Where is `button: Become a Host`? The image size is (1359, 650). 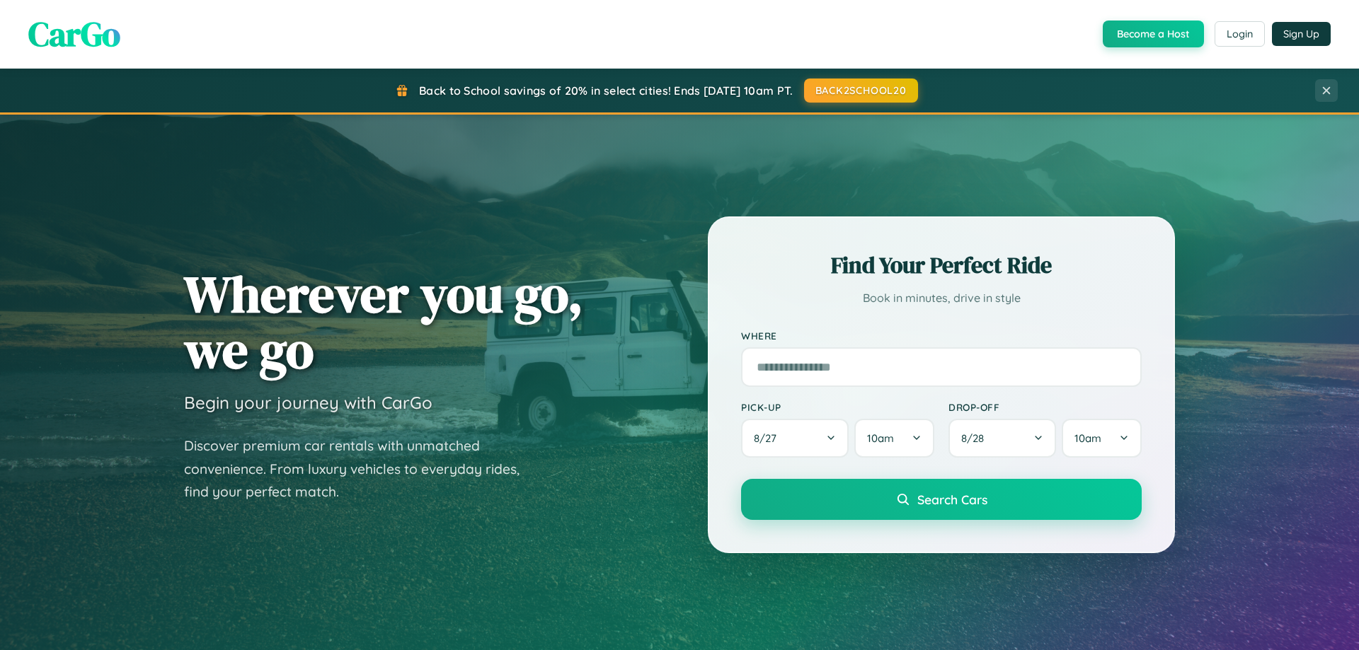
button: Become a Host is located at coordinates (1153, 34).